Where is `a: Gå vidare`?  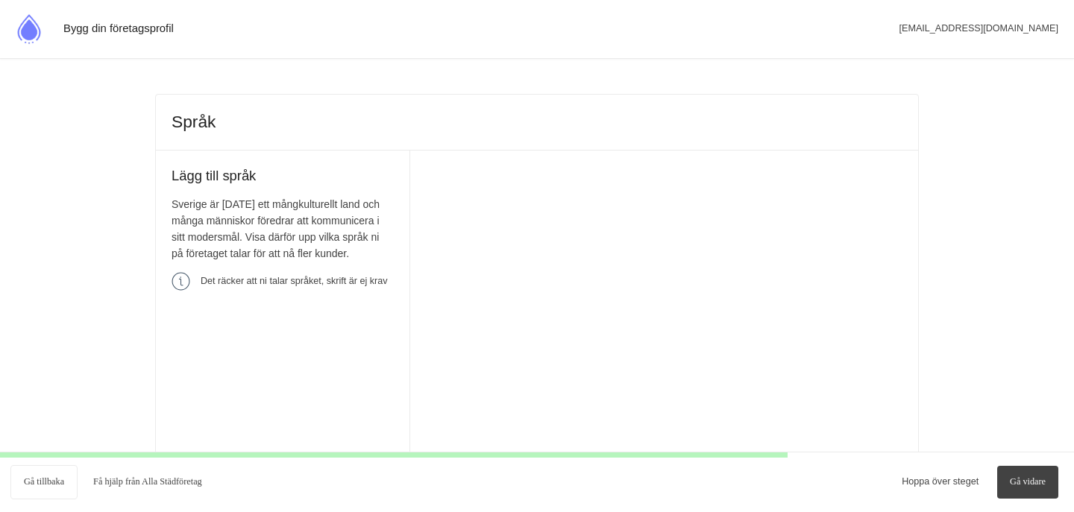
a: Gå vidare is located at coordinates (1028, 482).